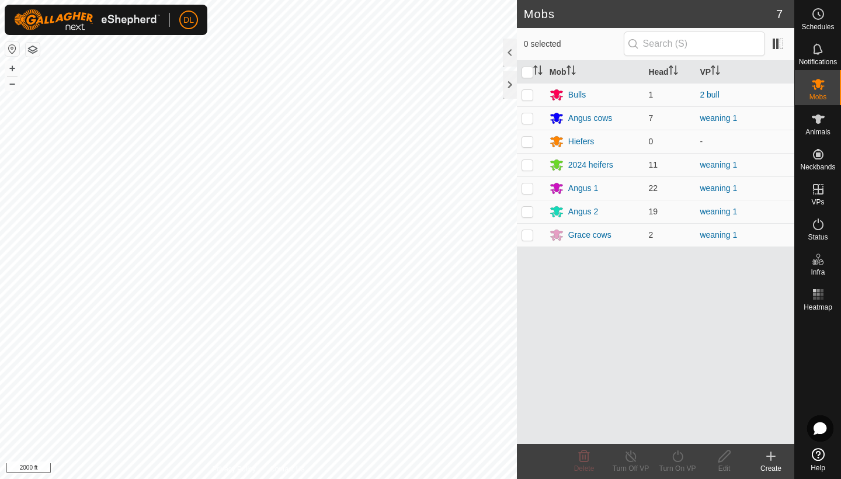 This screenshot has height=479, width=841. Describe the element at coordinates (818, 237) in the screenshot. I see `span: Status` at that location.